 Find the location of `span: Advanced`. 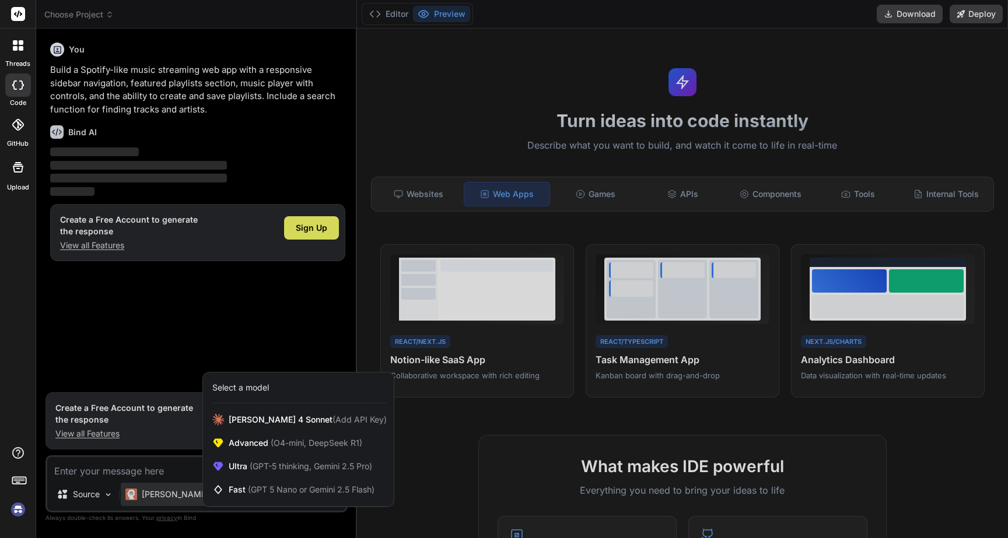

span: Advanced is located at coordinates (295, 443).